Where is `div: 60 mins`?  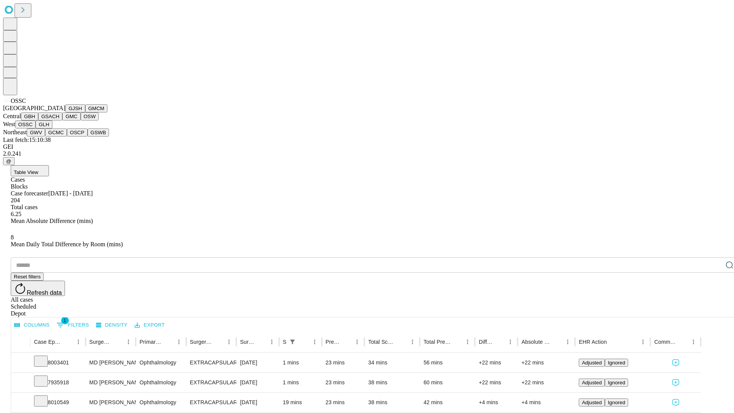 div: 60 mins is located at coordinates (447, 382).